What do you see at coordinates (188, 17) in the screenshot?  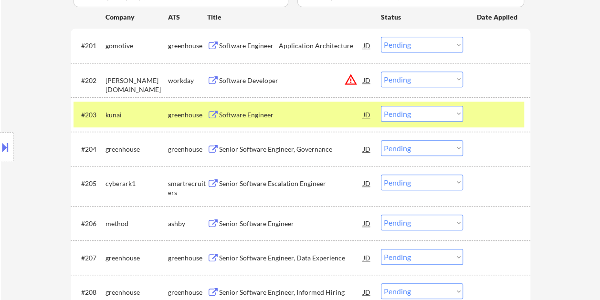 I see `div: ATS` at bounding box center [188, 17].